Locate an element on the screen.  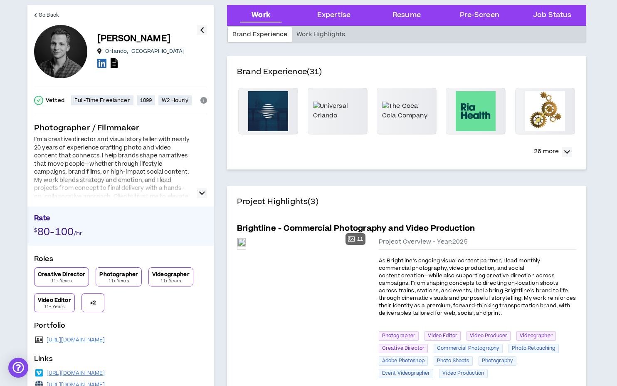
p: W2 Hourly is located at coordinates (175, 100).